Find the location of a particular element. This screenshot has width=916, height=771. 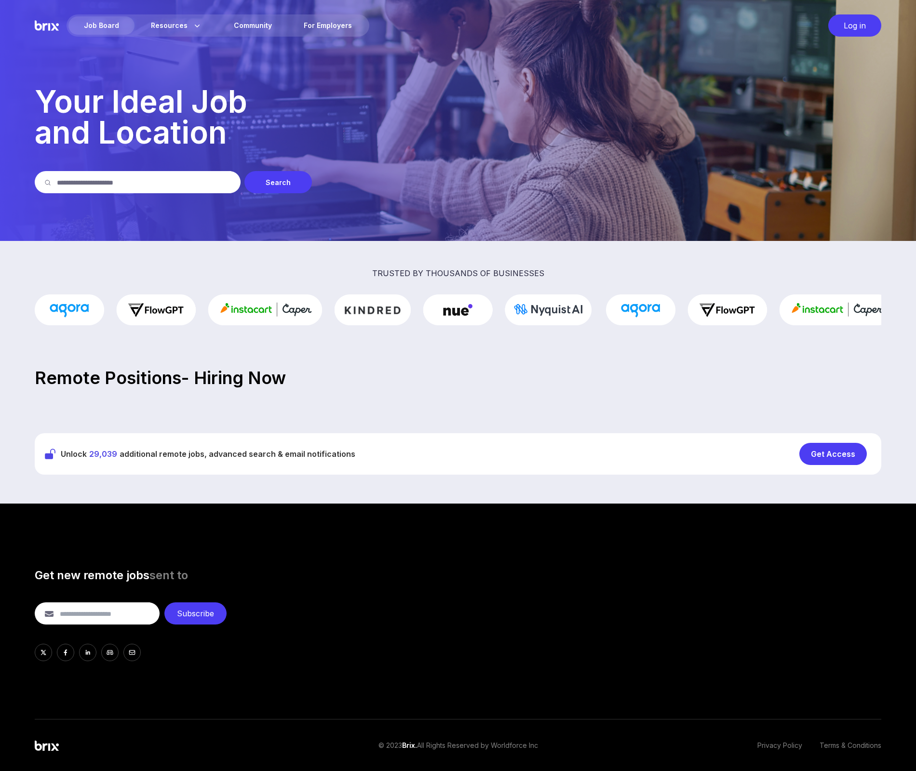

span: sent to is located at coordinates (169, 575).